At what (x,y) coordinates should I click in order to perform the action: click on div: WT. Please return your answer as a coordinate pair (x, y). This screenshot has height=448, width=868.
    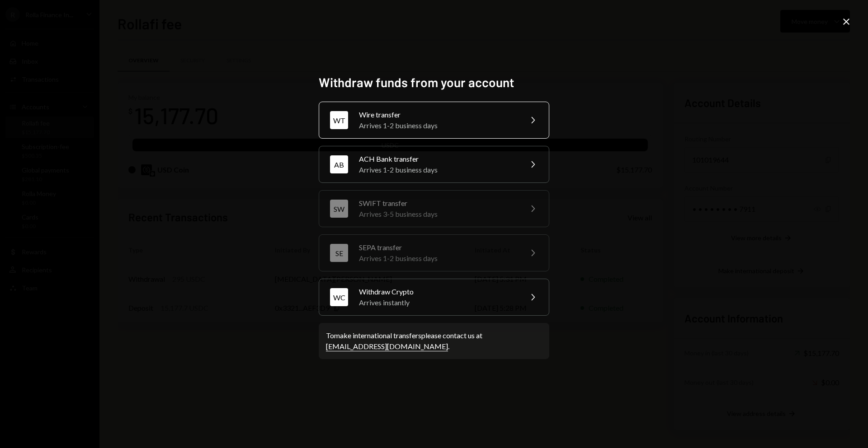
    Looking at the image, I should click on (339, 120).